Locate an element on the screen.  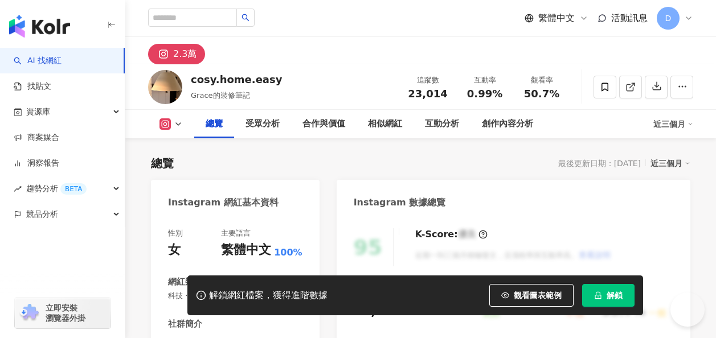
span: lock is located at coordinates (598, 296).